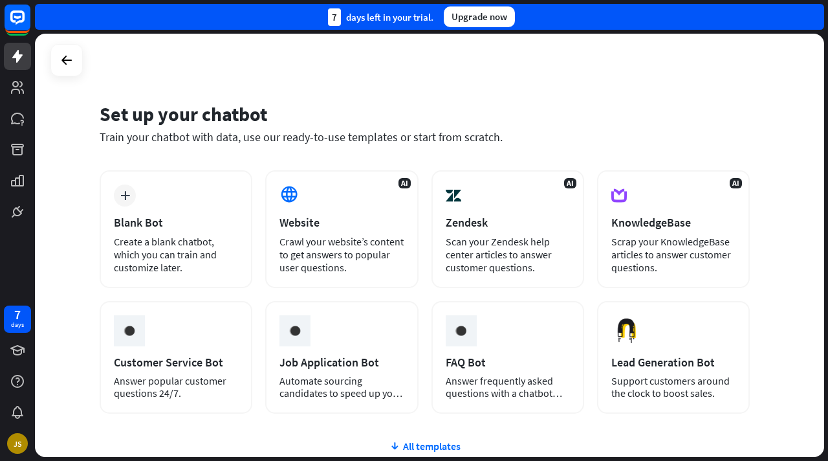  I want to click on div: Create a blank chatbot, which you can train and customize later., so click(176, 254).